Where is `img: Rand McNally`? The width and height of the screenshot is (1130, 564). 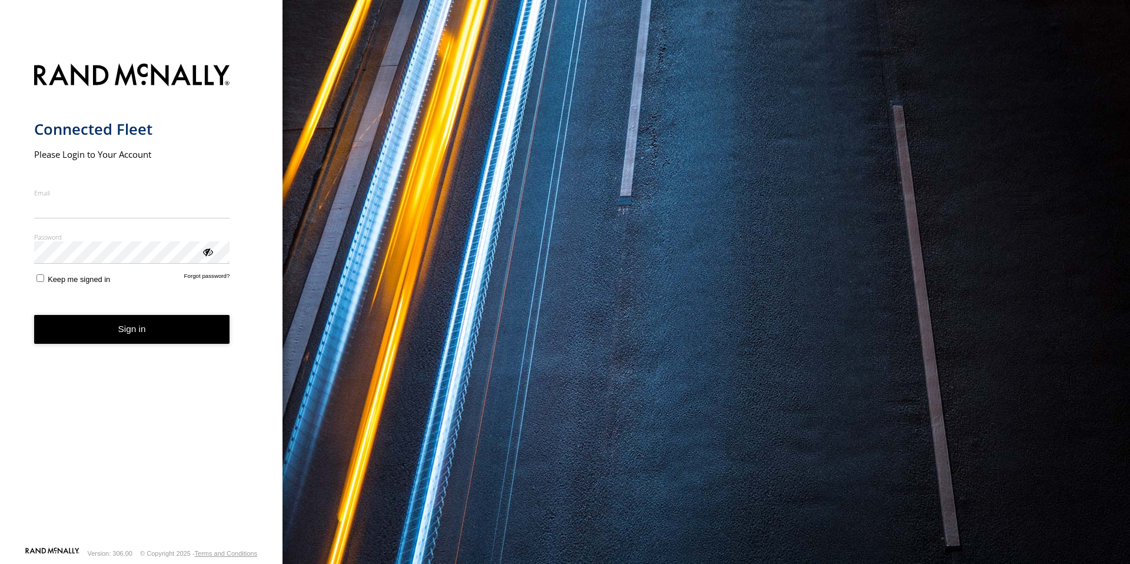 img: Rand McNally is located at coordinates (132, 76).